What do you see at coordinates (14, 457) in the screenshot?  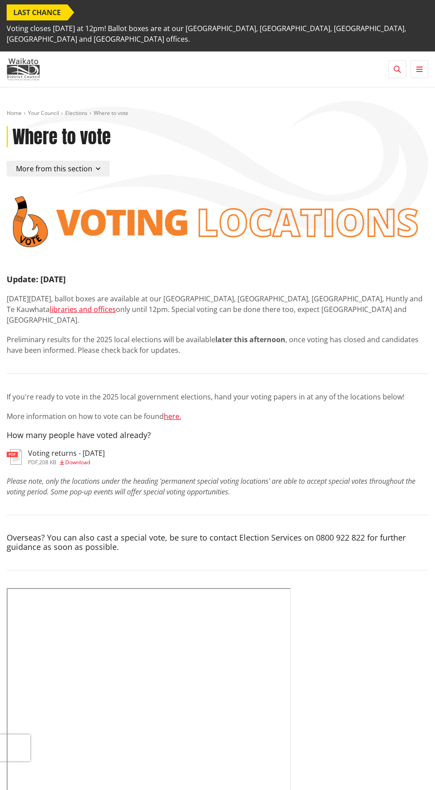 I see `img: document-pdf.svg` at bounding box center [14, 457].